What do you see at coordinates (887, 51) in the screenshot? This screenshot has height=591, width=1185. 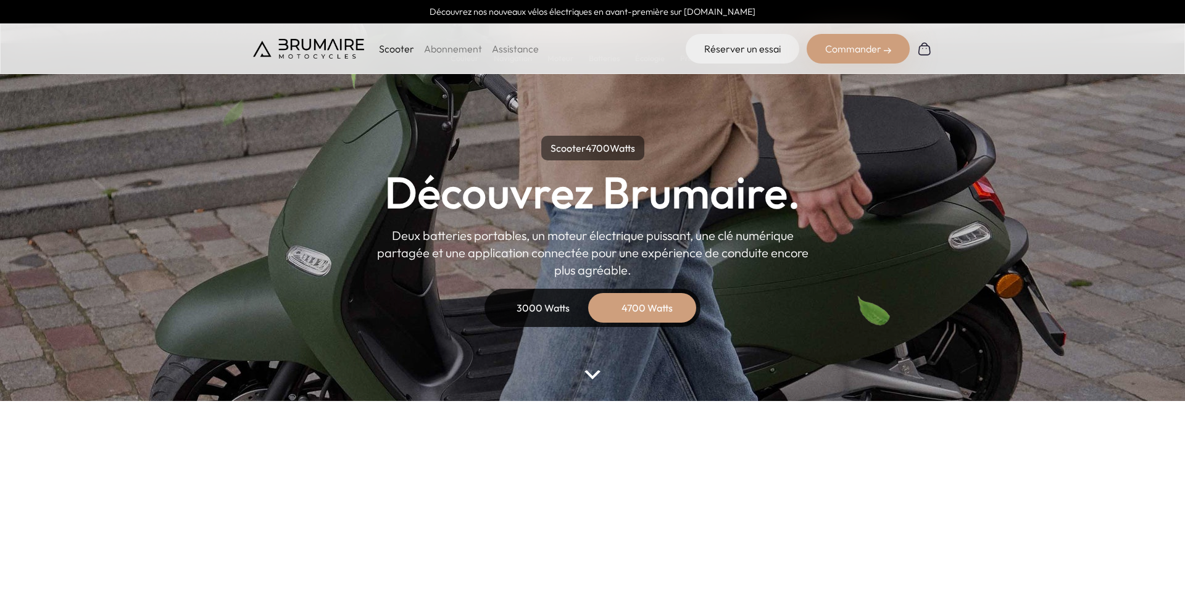 I see `img: right-arrow-2.png` at bounding box center [887, 51].